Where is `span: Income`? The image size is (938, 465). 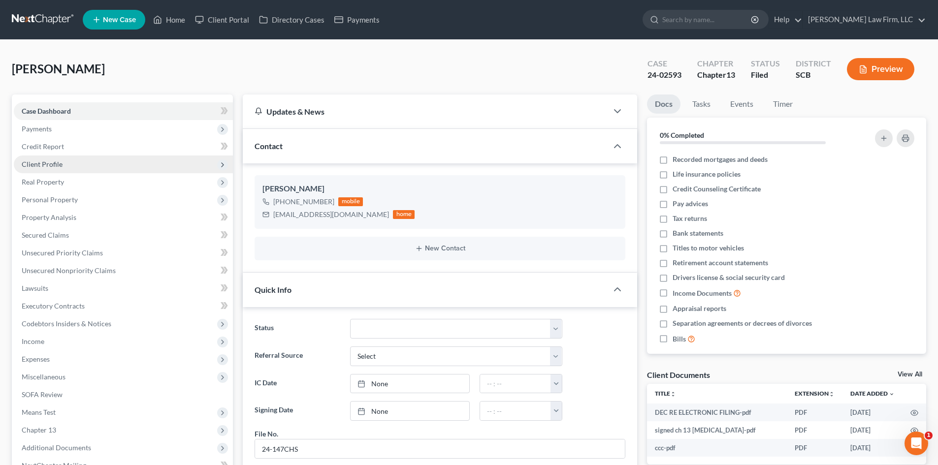 span: Income is located at coordinates (33, 341).